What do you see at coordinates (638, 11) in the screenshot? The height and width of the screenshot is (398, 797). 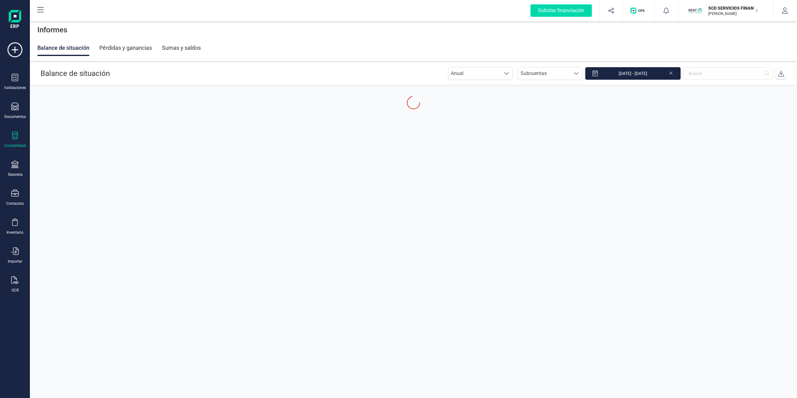 I see `img: Logo de OPS` at bounding box center [638, 11].